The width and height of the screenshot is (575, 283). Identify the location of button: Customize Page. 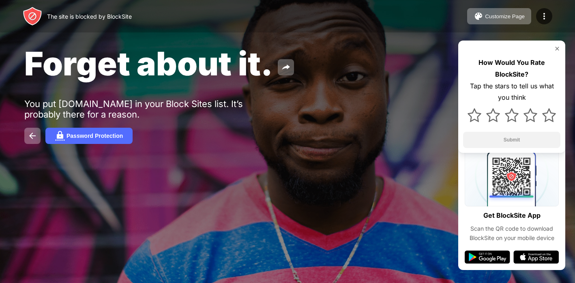
(499, 16).